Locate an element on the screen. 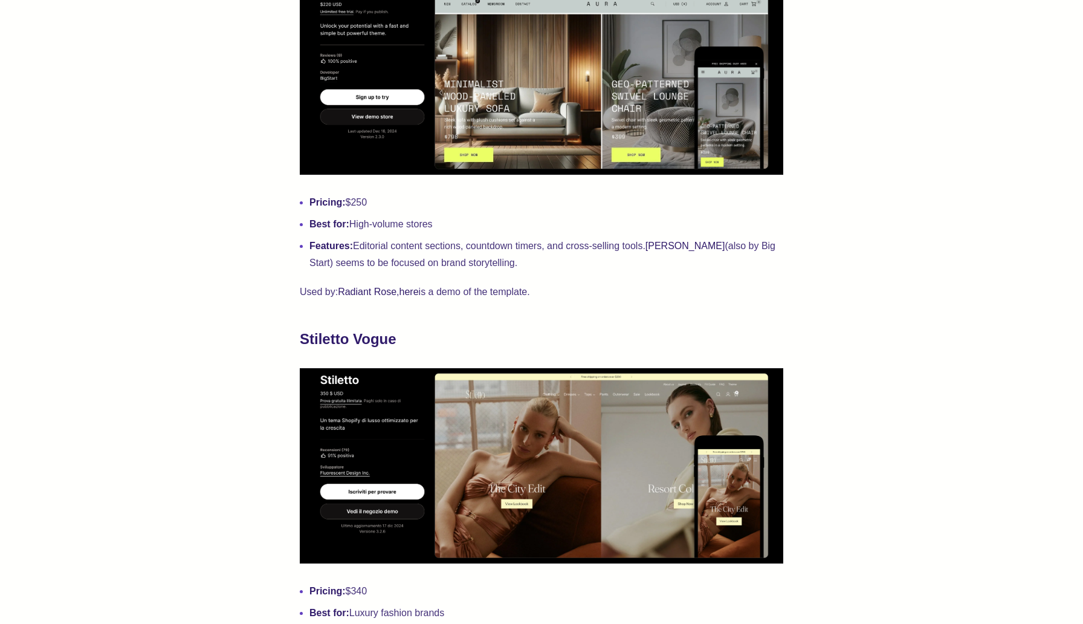  a: Radiant Rose is located at coordinates (367, 291).